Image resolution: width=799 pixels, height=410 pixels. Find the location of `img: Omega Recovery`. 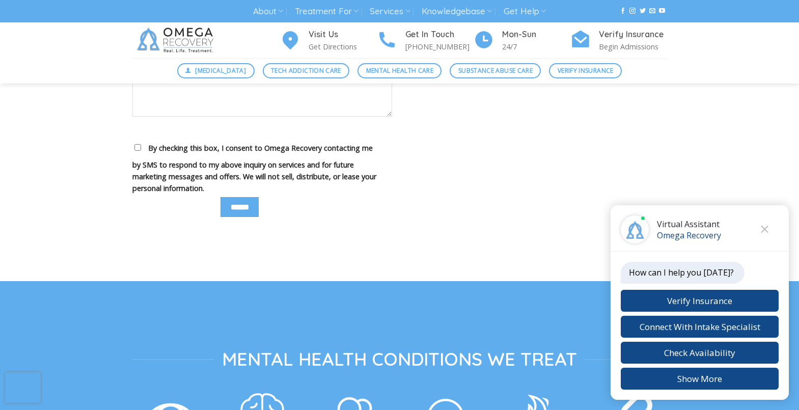

img: Omega Recovery is located at coordinates (177, 40).